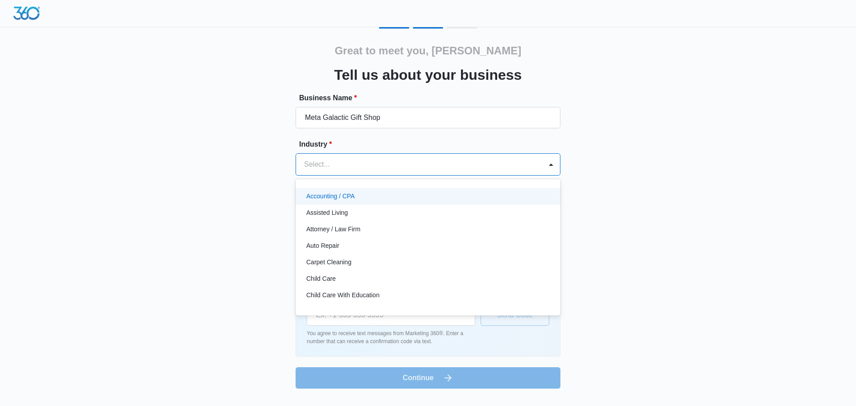 The width and height of the screenshot is (856, 406). What do you see at coordinates (391, 337) in the screenshot?
I see `p: You agree to receive text messages from Marketing 360®. Enter a number that can receive a confirm...` at bounding box center [391, 337].